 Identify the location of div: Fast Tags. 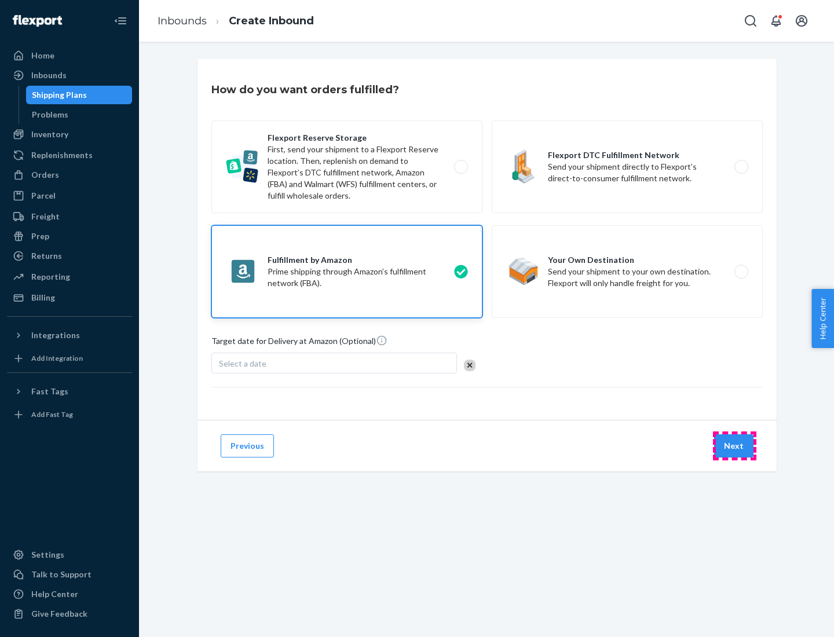
(50, 392).